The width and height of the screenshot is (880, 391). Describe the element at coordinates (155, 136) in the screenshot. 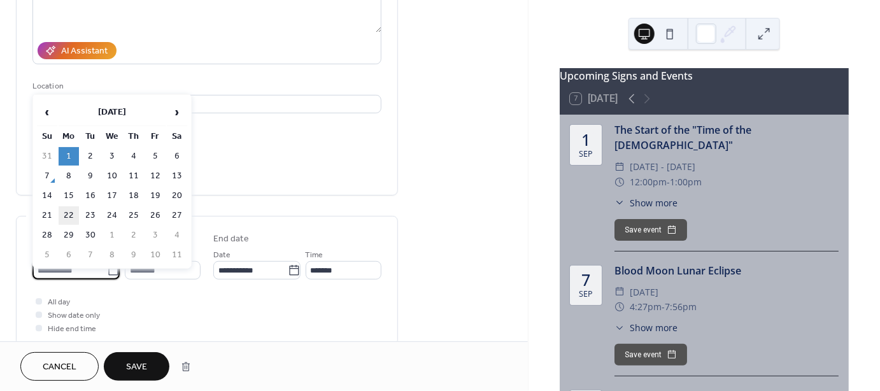

I see `th: Fr` at that location.